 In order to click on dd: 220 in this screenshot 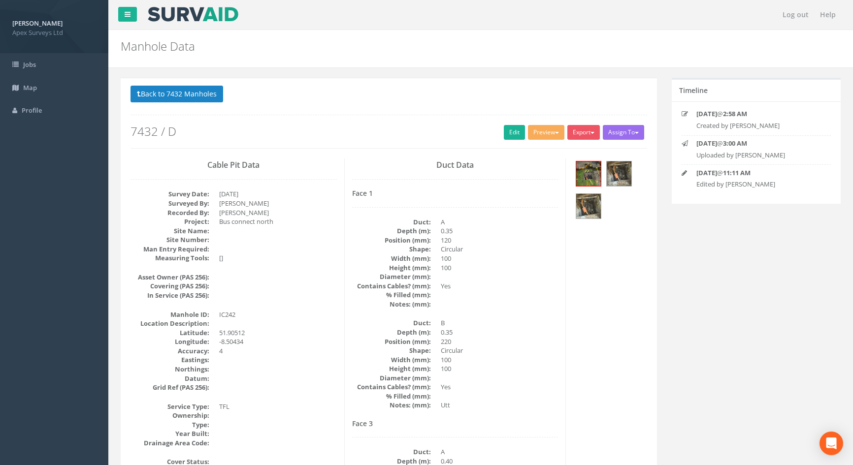, I will do `click(499, 342)`.